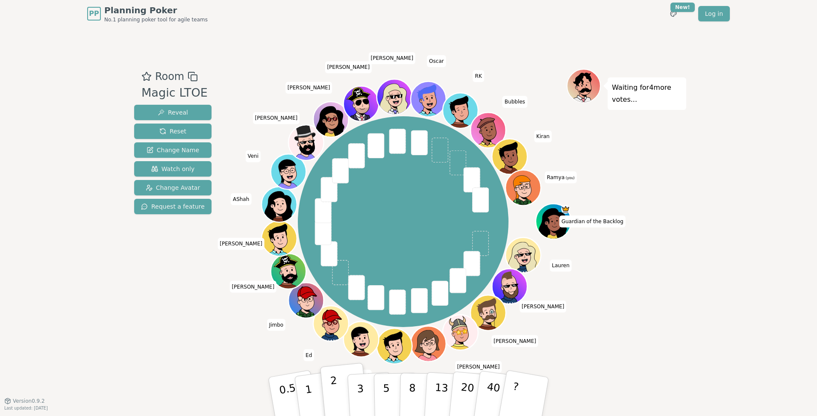 This screenshot has height=416, width=817. Describe the element at coordinates (173, 169) in the screenshot. I see `span: Watch only` at that location.